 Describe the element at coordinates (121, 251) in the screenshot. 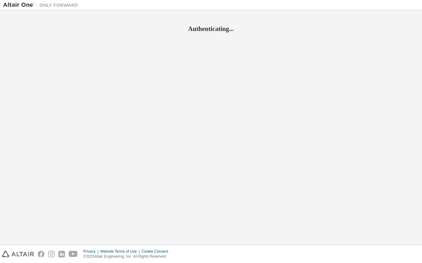

I see `div: Website Terms of Use` at that location.